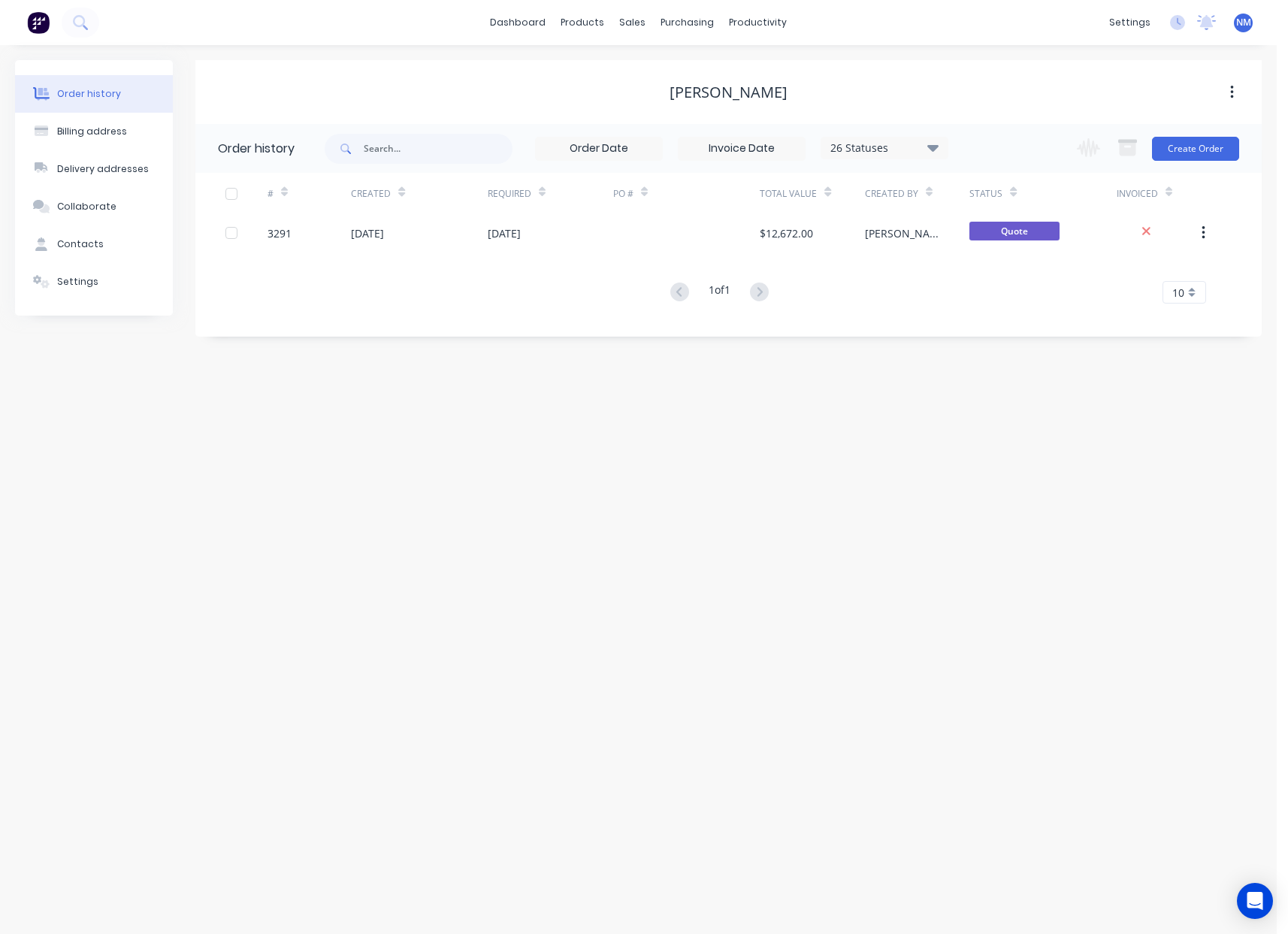 The image size is (1288, 934). What do you see at coordinates (518, 22) in the screenshot?
I see `a: dashboard` at bounding box center [518, 22].